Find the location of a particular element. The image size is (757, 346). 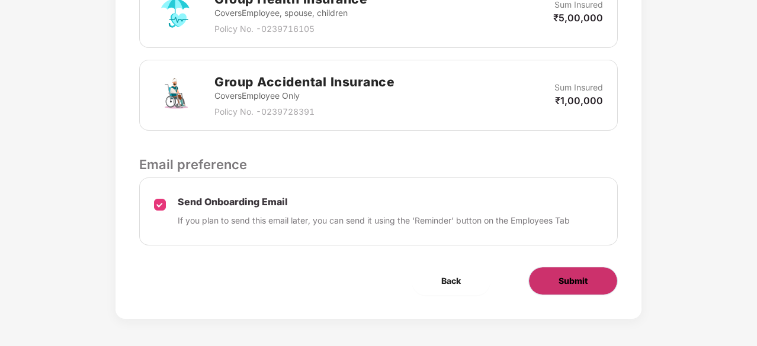

p: Covers Employee Only is located at coordinates (304, 96).